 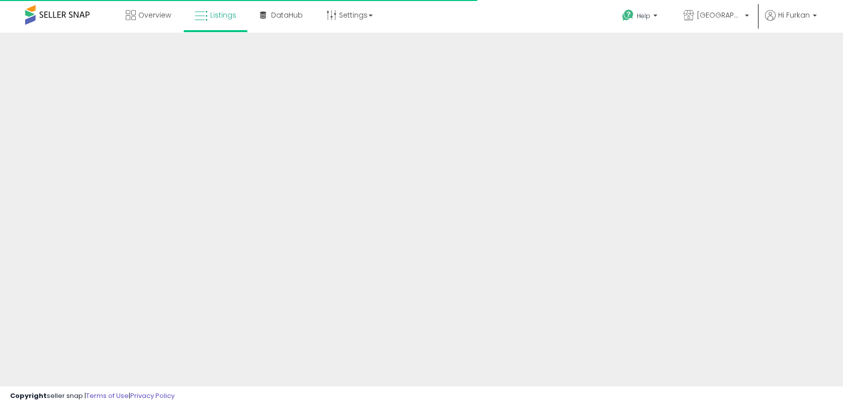 I want to click on a: Hi Furkan, so click(x=791, y=21).